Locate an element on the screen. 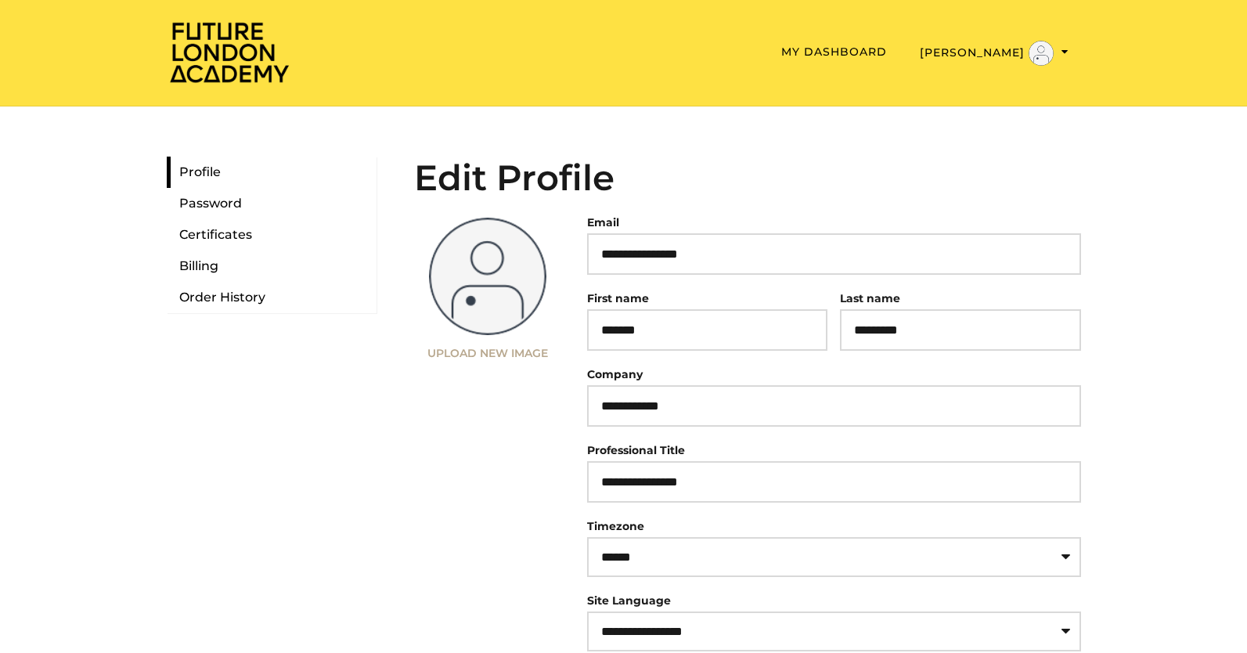 The height and width of the screenshot is (653, 1247). label: First name is located at coordinates (617, 298).